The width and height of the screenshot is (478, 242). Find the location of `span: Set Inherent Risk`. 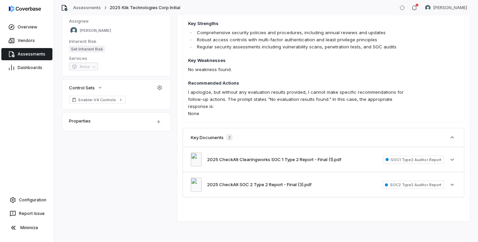

span: Set Inherent Risk is located at coordinates (87, 49).